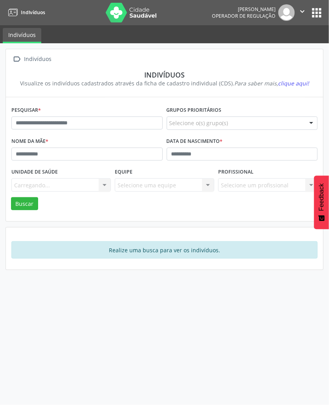 The height and width of the screenshot is (405, 329). I want to click on span: clique aqui!, so click(294, 83).